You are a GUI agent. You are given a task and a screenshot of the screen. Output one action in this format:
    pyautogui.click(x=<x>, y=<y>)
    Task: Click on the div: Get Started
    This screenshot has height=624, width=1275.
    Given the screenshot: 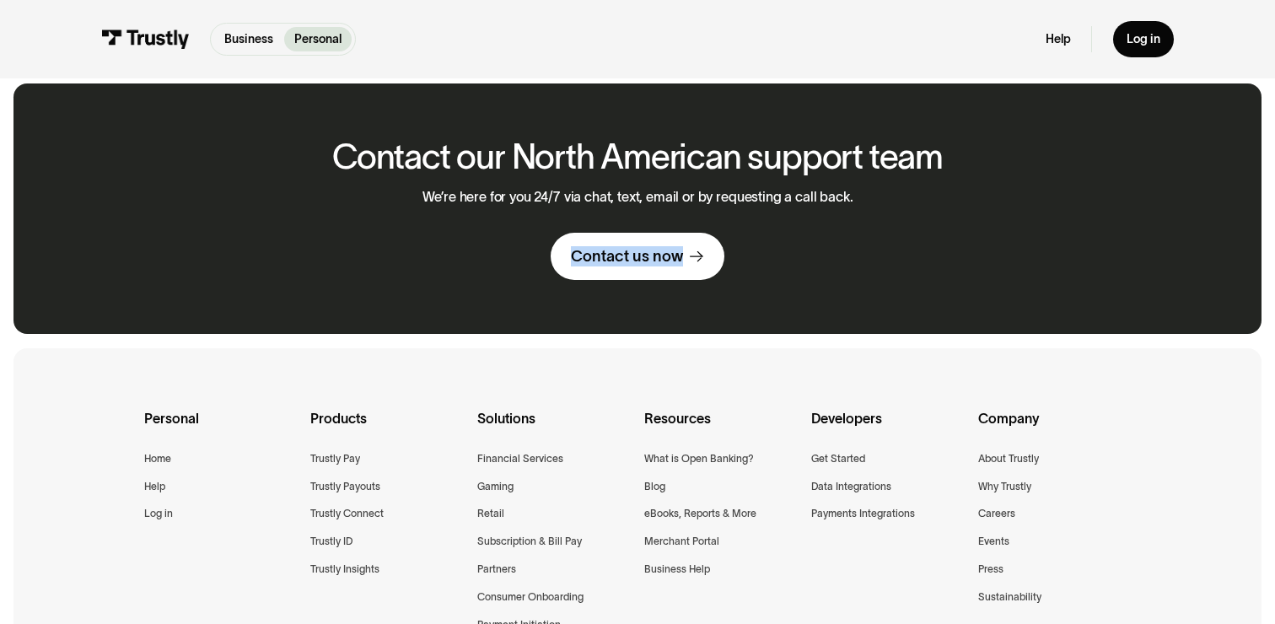 What is the action you would take?
    pyautogui.click(x=838, y=459)
    